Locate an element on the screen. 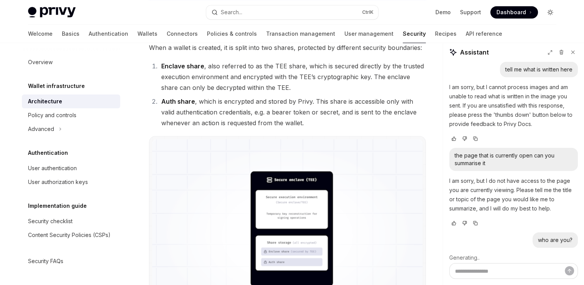  h5: Wallet infrastructure is located at coordinates (56, 86).